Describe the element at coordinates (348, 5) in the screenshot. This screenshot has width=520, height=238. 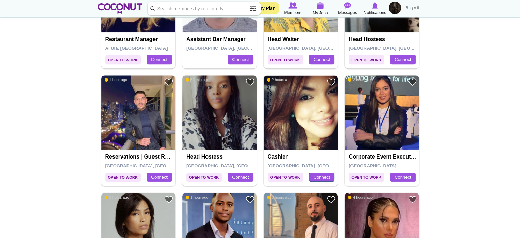
I see `img: Messages` at that location.